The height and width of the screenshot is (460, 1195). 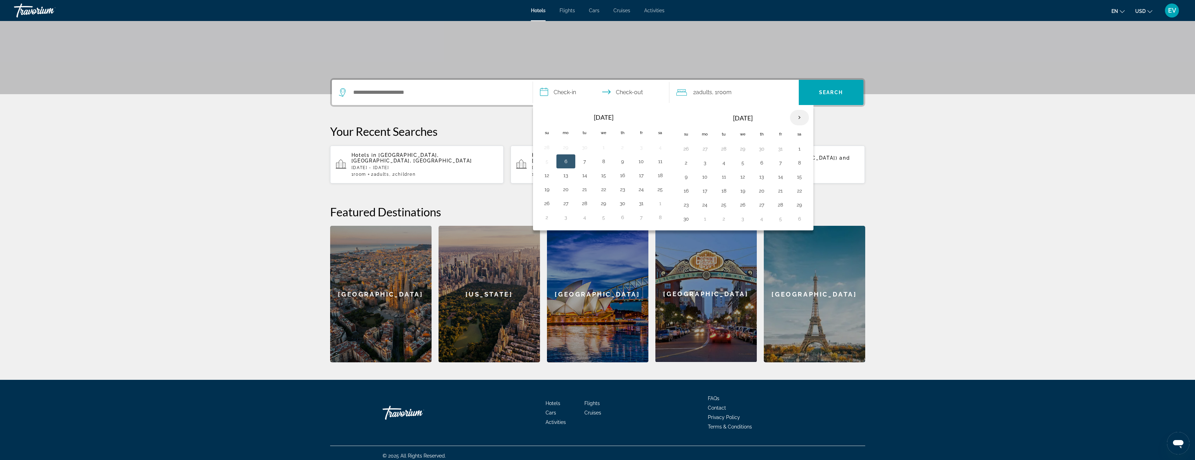 I want to click on button: Day 26, so click(x=686, y=149).